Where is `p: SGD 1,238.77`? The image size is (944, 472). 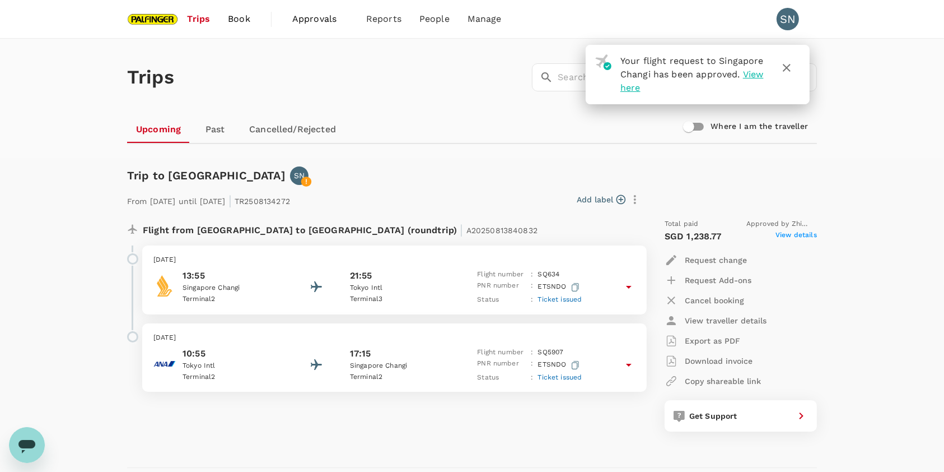
p: SGD 1,238.77 is located at coordinates (694, 236).